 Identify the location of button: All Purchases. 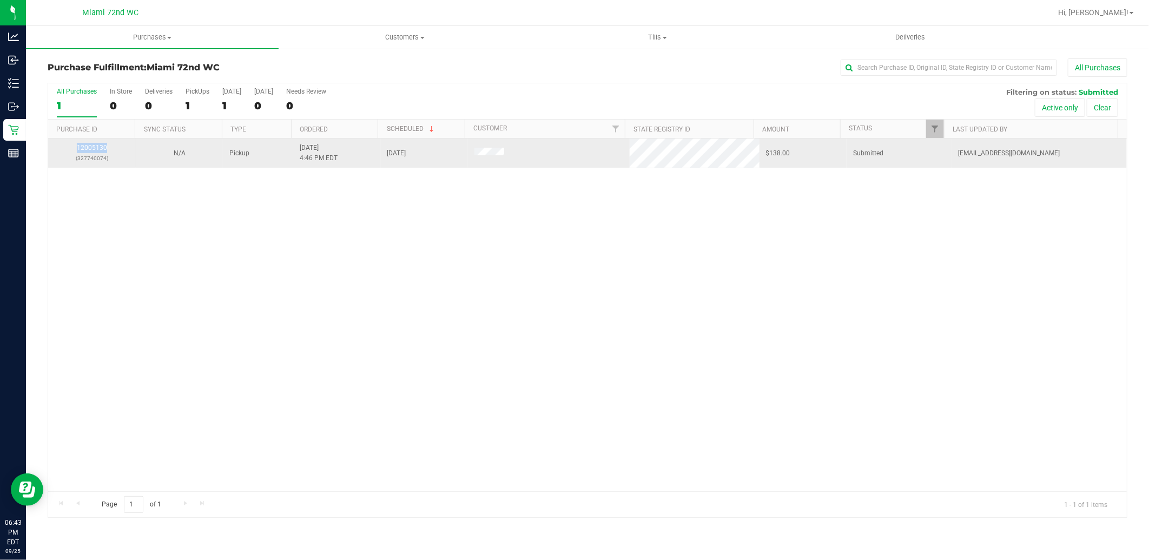
(1098, 68).